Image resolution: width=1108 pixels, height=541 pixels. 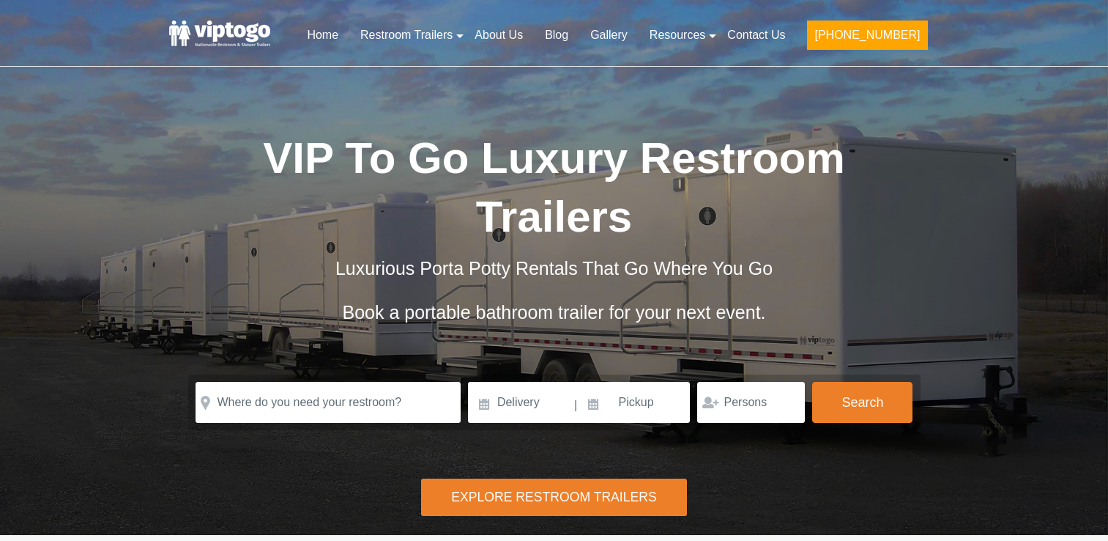 I want to click on a: Blog, so click(x=557, y=35).